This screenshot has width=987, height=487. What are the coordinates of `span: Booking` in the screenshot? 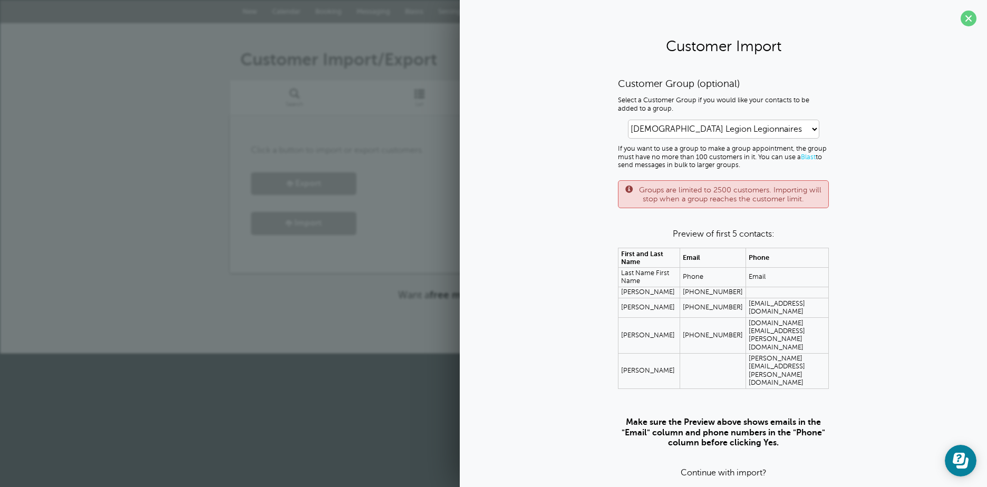 It's located at (329, 11).